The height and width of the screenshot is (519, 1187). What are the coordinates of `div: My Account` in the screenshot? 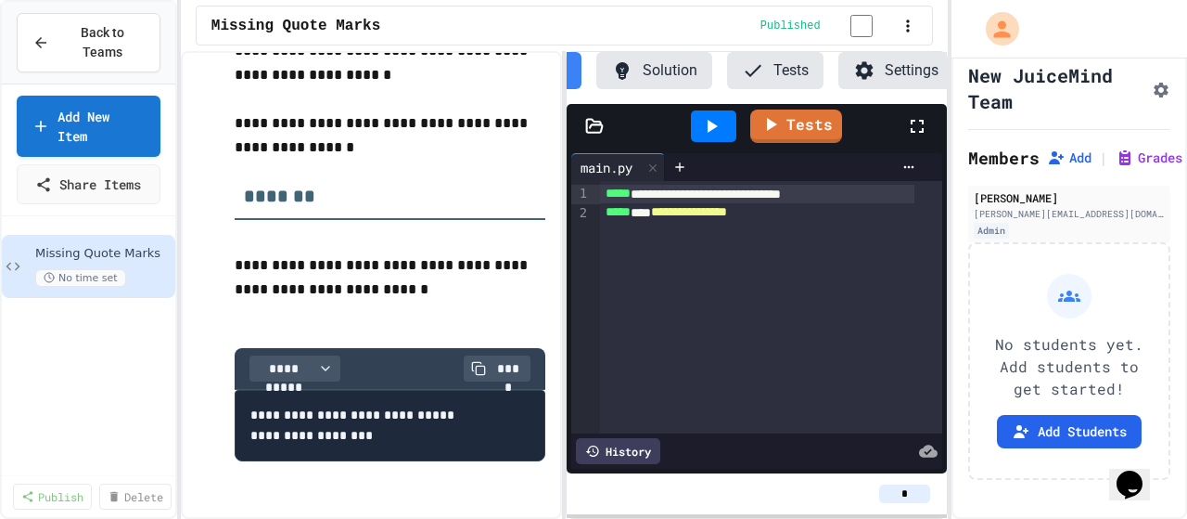 It's located at (995, 29).